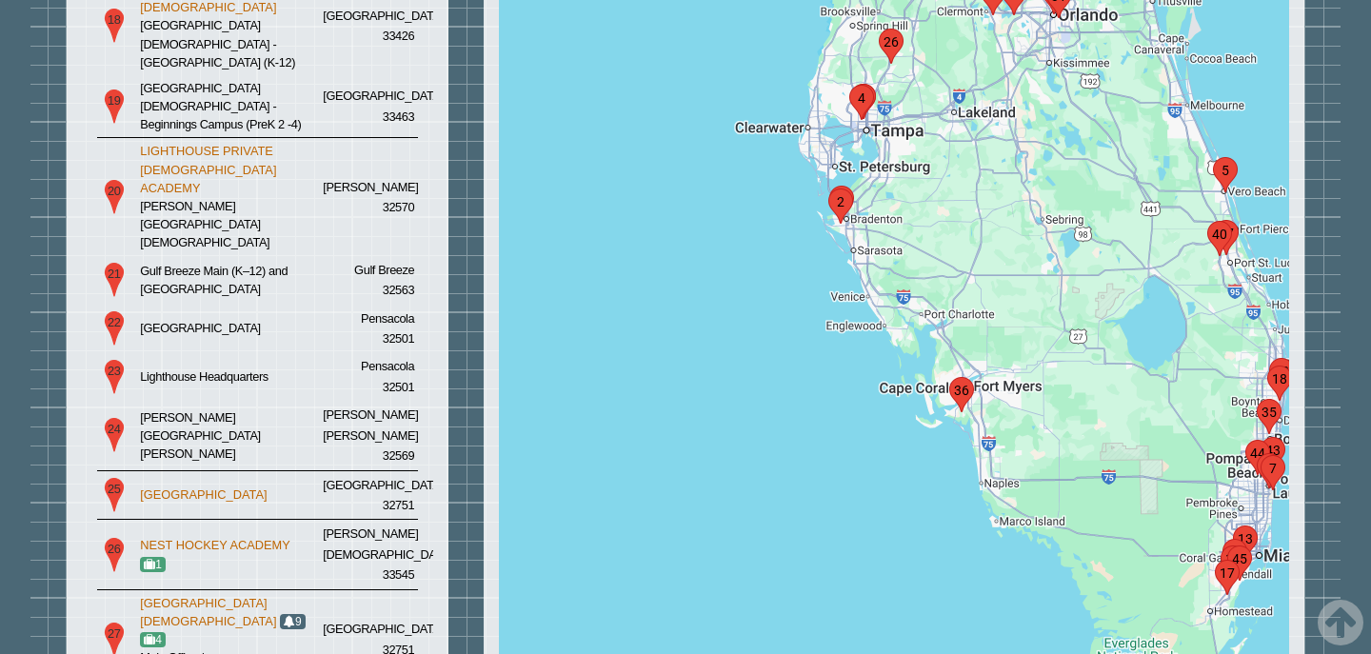  I want to click on div: marker13, so click(1245, 543).